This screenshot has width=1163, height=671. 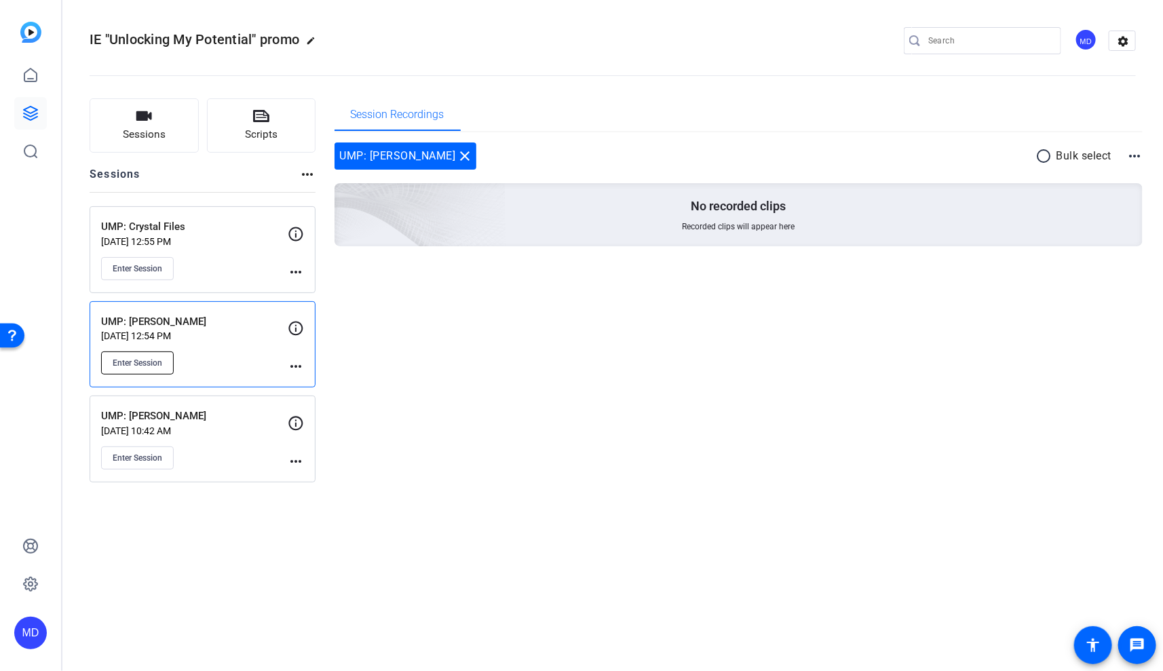 I want to click on p: UMP: Crystal Files, so click(x=194, y=227).